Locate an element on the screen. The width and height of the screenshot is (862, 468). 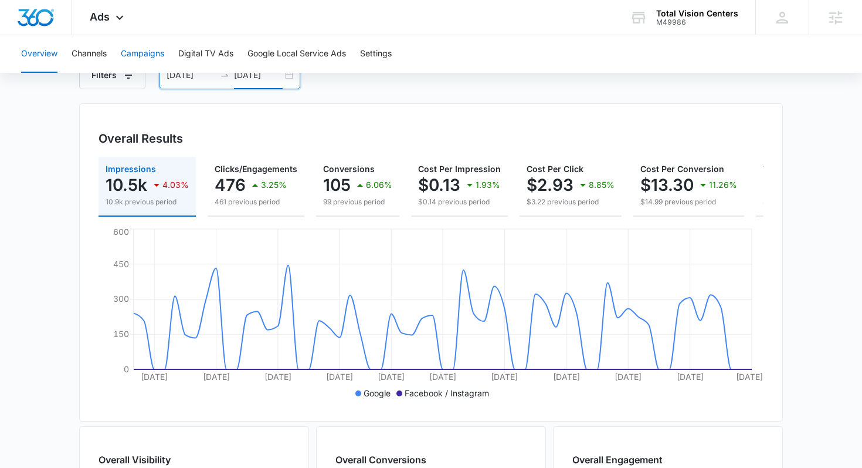
button: Settings is located at coordinates (376, 54).